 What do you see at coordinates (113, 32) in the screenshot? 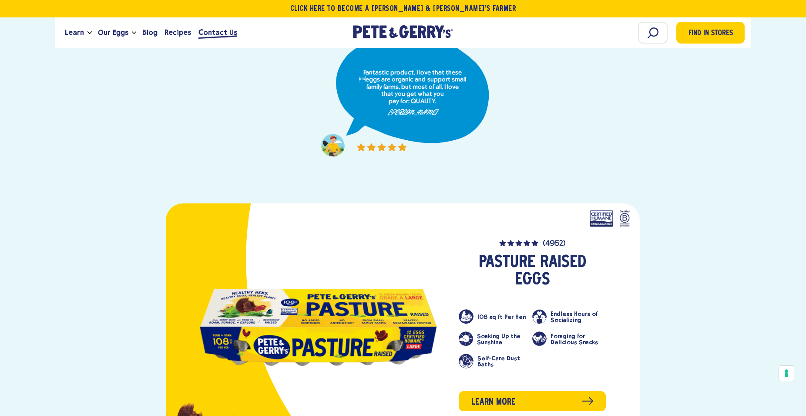
I see `span: Our Eggs` at bounding box center [113, 32].